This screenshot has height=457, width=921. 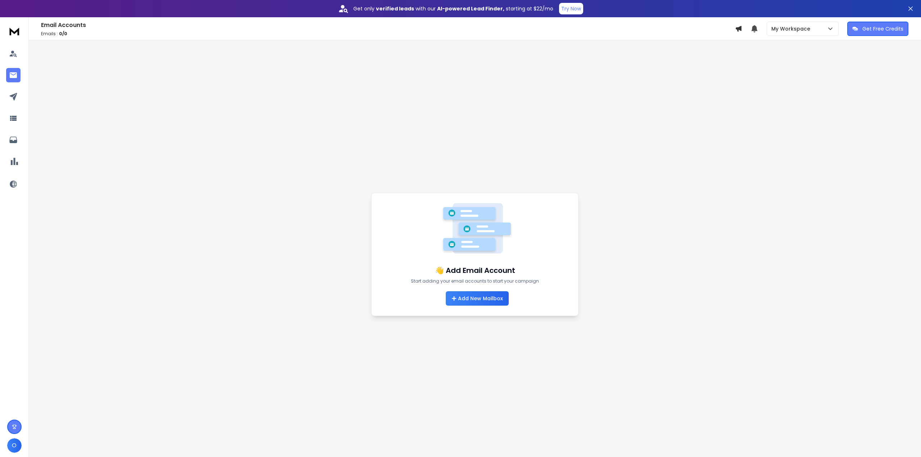 What do you see at coordinates (883, 29) in the screenshot?
I see `p: Get Free Credits` at bounding box center [883, 29].